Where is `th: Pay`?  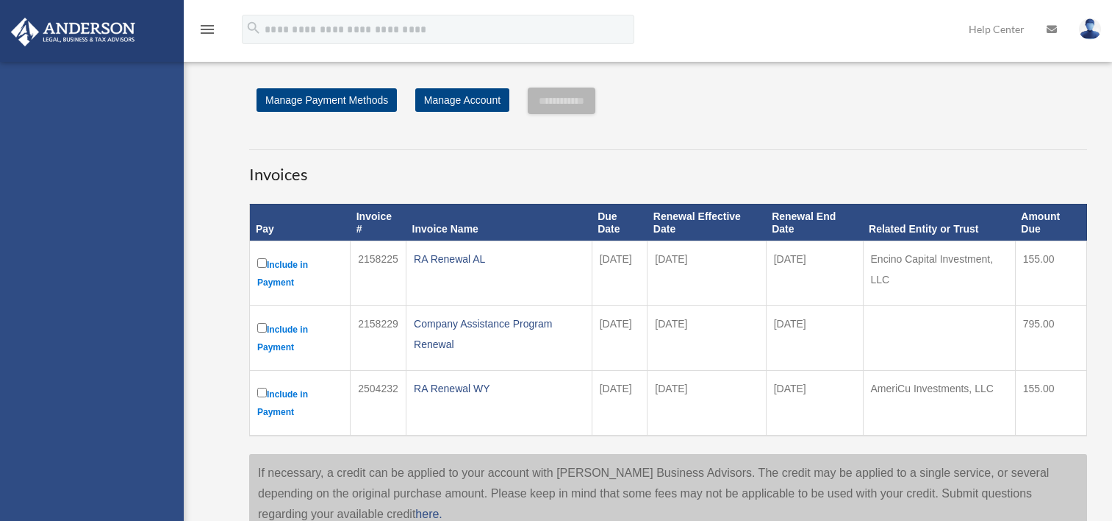
th: Pay is located at coordinates (300, 222).